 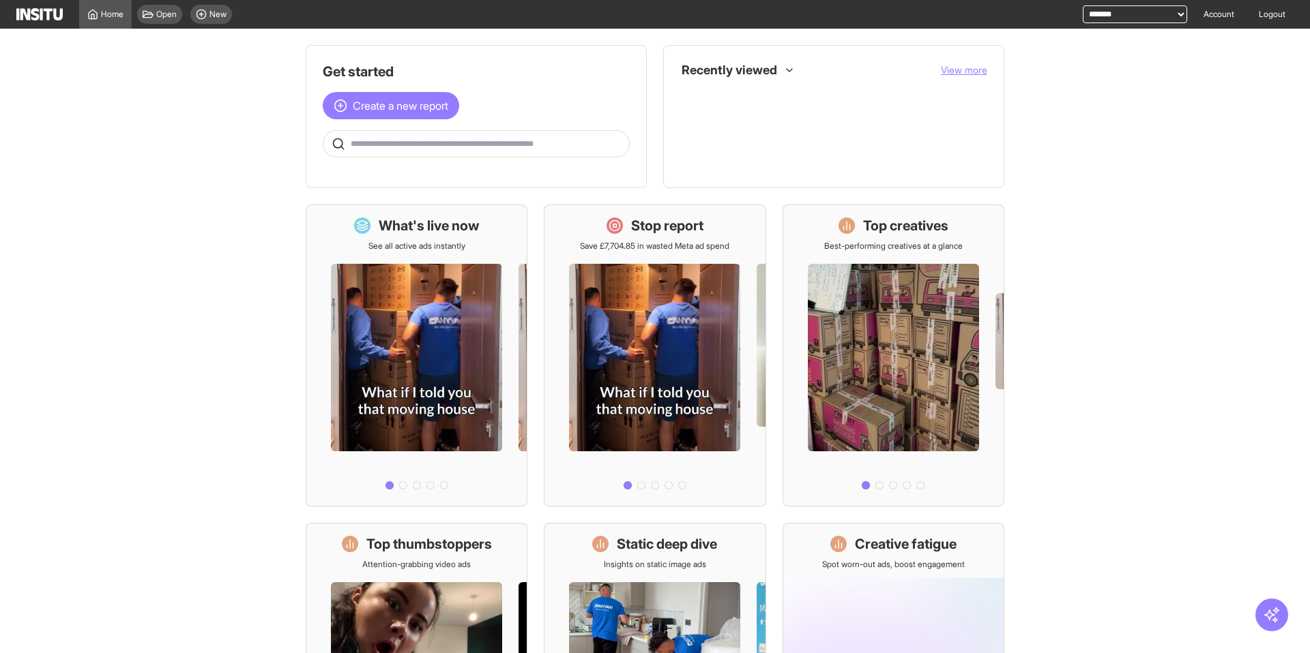 I want to click on button: Create a new report, so click(x=391, y=106).